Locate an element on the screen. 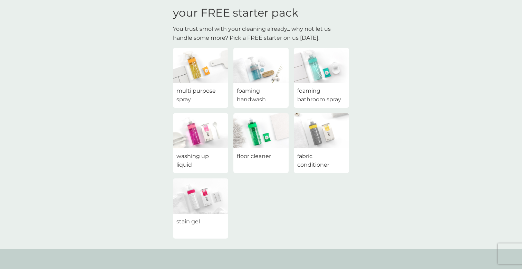 Image resolution: width=522 pixels, height=269 pixels. span: foaming handwash is located at coordinates (261, 95).